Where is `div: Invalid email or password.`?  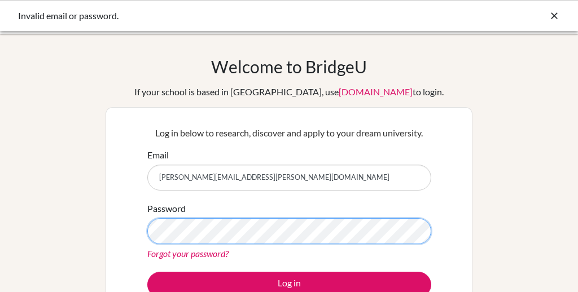 div: Invalid email or password. is located at coordinates (204, 16).